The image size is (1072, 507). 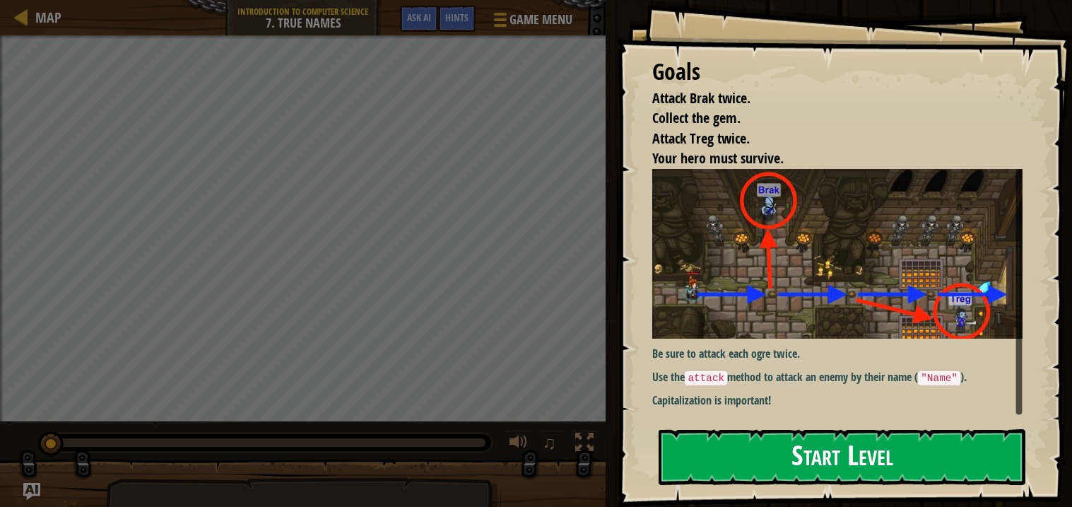 What do you see at coordinates (457, 17) in the screenshot?
I see `span: Hints` at bounding box center [457, 17].